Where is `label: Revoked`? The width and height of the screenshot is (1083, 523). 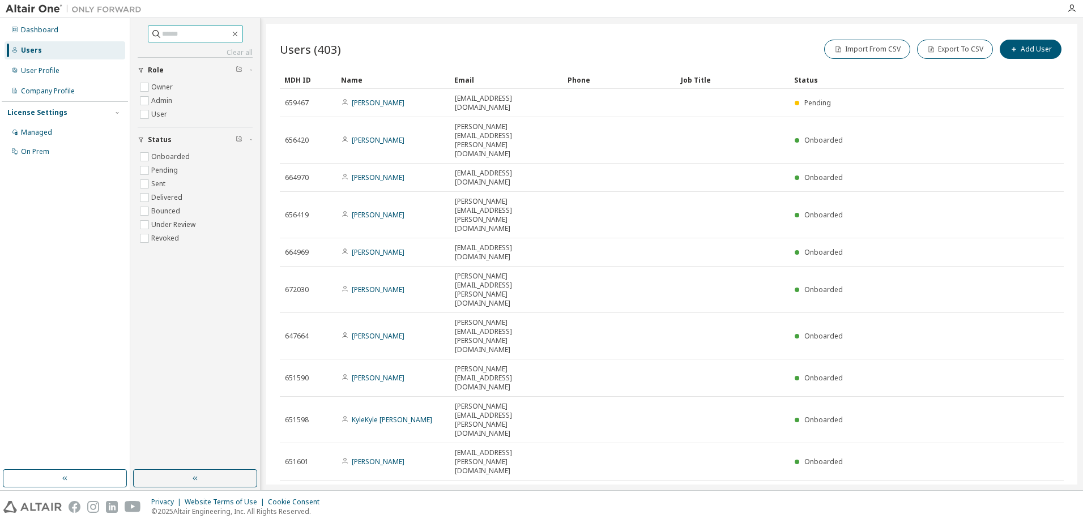
label: Revoked is located at coordinates (166, 238).